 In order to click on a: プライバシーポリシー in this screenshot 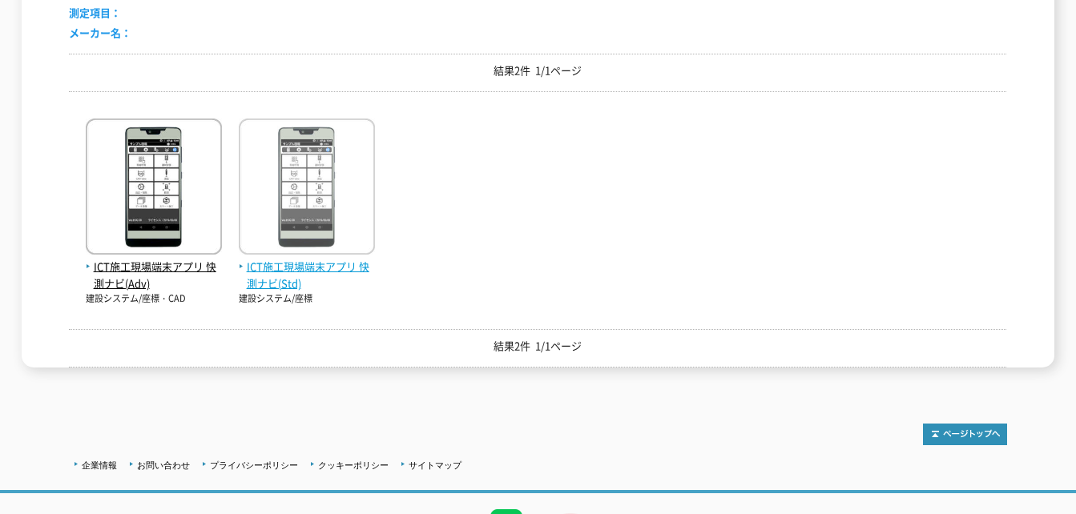, I will do `click(254, 466)`.